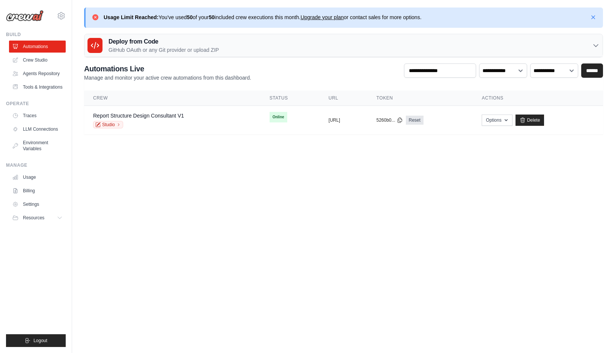  Describe the element at coordinates (36, 165) in the screenshot. I see `div: Manage` at that location.